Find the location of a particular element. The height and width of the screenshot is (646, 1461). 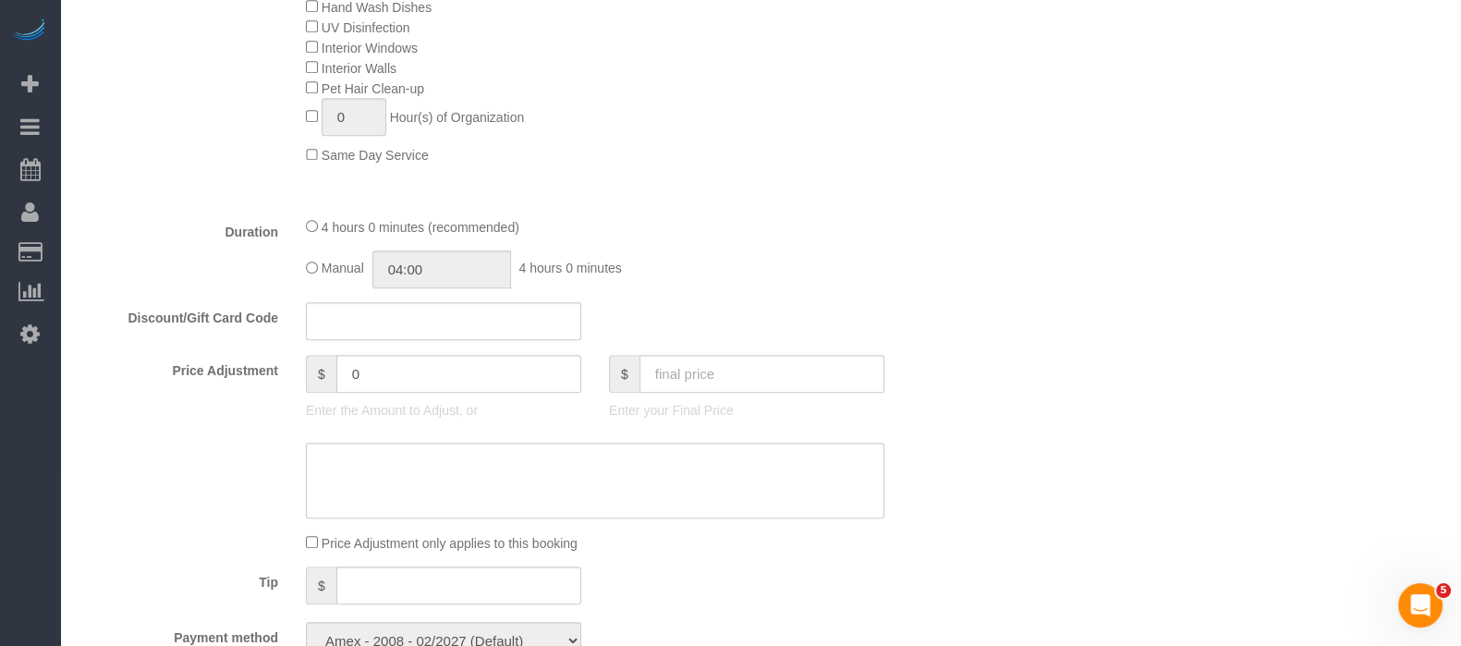

label: Duration is located at coordinates (178, 228).